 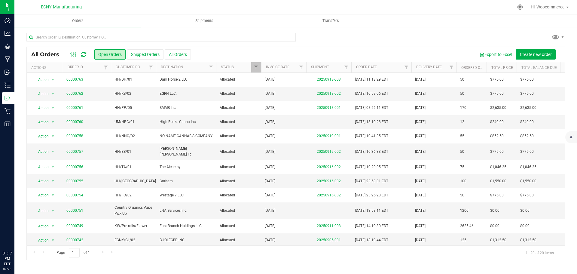 I want to click on span: 1200, so click(x=464, y=210).